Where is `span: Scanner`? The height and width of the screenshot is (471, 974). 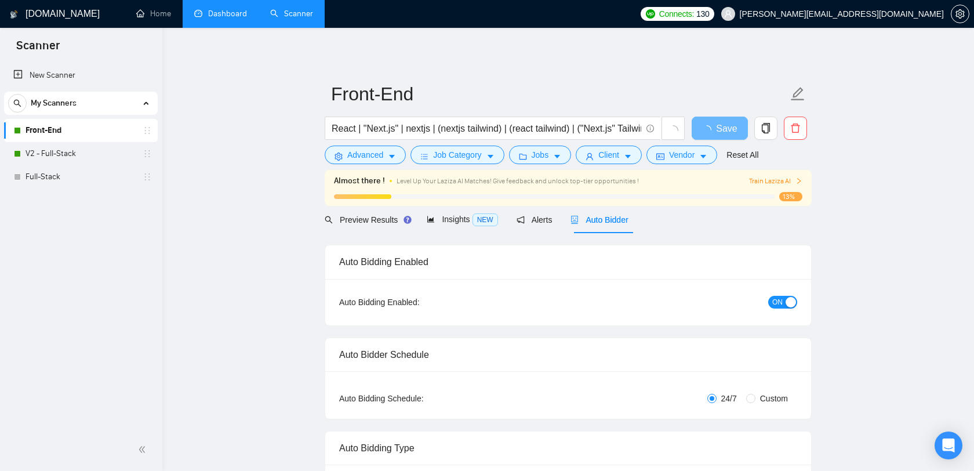
span: Scanner is located at coordinates (38, 49).